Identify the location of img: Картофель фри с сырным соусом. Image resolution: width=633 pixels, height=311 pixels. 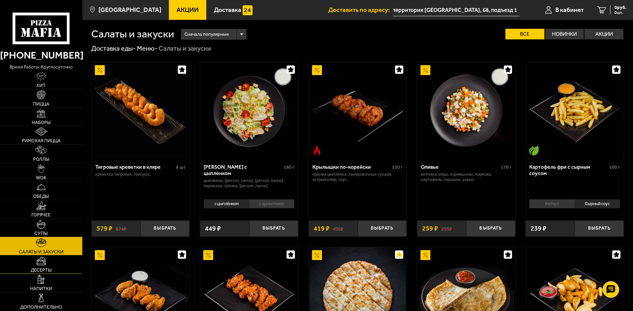
(575, 110).